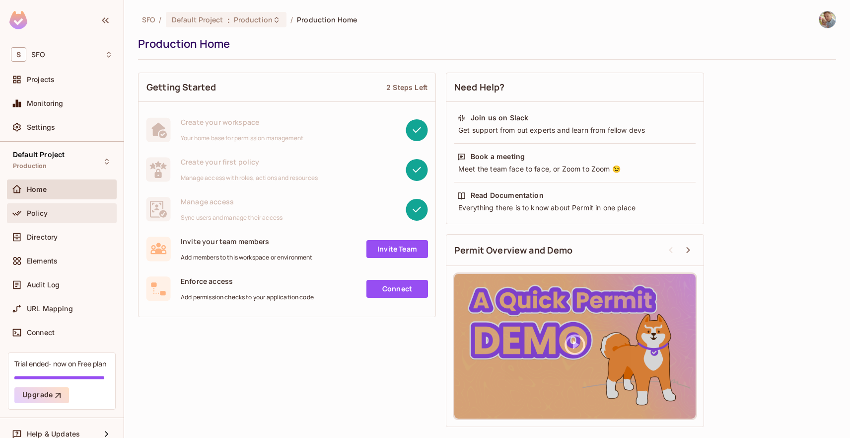 Image resolution: width=850 pixels, height=438 pixels. Describe the element at coordinates (498, 156) in the screenshot. I see `div: Book a meeting` at that location.